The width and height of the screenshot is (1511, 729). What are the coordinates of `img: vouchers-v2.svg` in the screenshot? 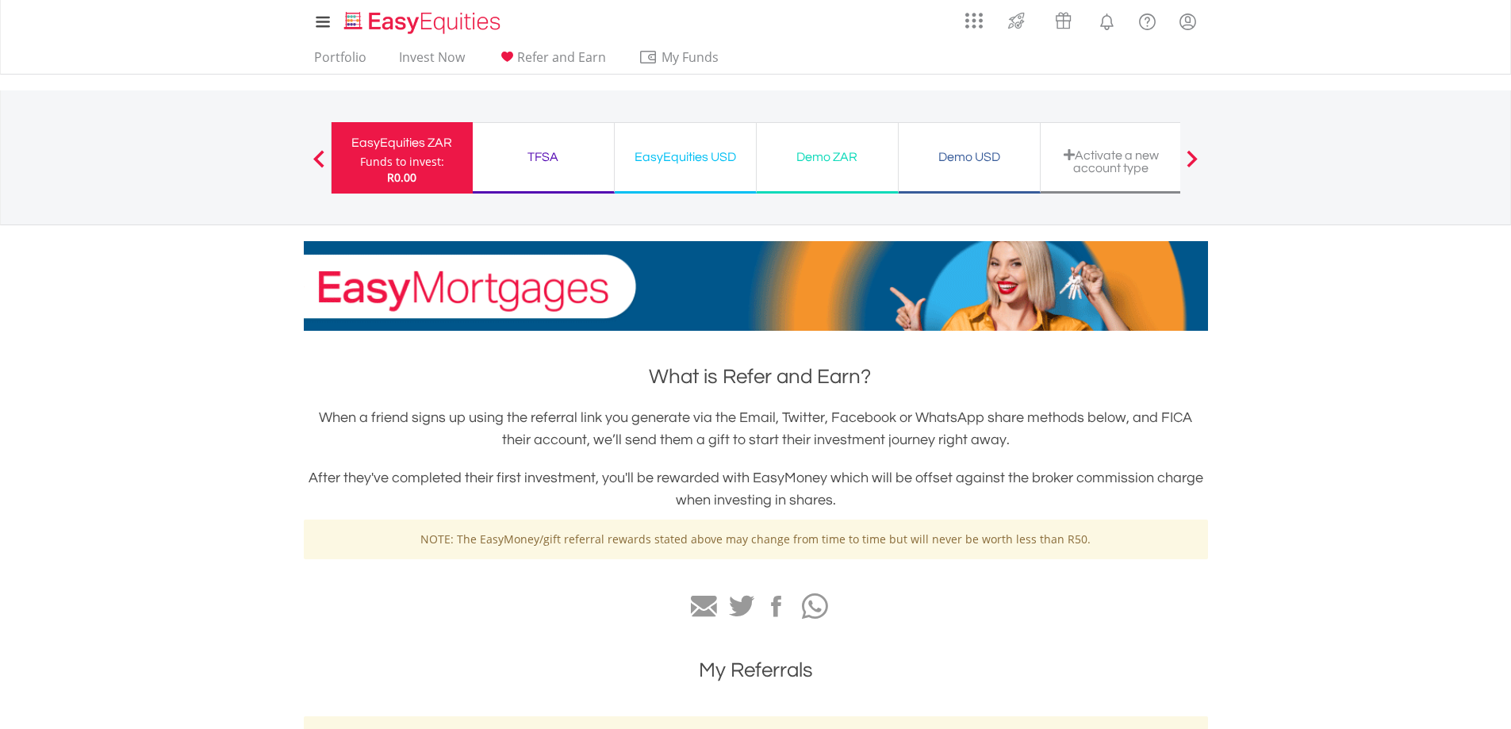 It's located at (1063, 21).